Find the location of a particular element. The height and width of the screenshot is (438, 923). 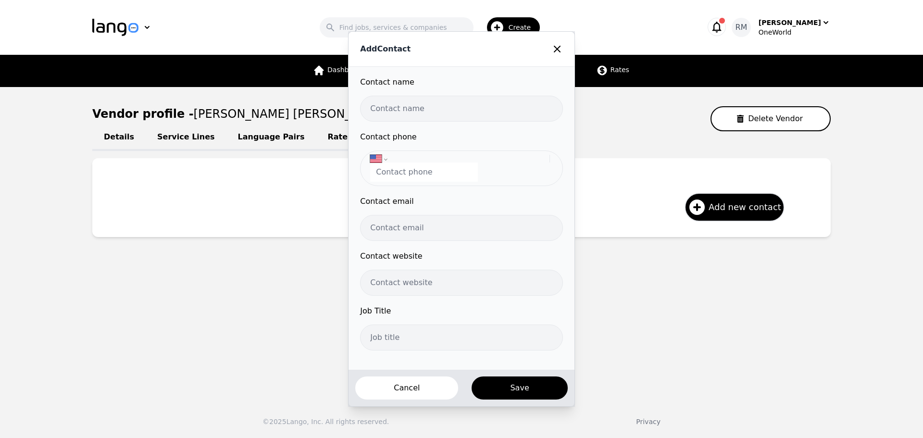

label: Contact phone is located at coordinates (461, 137).